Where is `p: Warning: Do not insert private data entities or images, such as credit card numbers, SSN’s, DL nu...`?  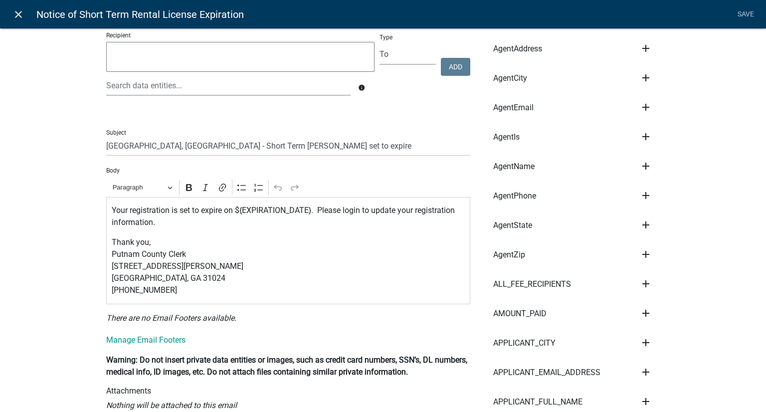
p: Warning: Do not insert private data entities or images, such as credit card numbers, SSN’s, DL nu... is located at coordinates (288, 366).